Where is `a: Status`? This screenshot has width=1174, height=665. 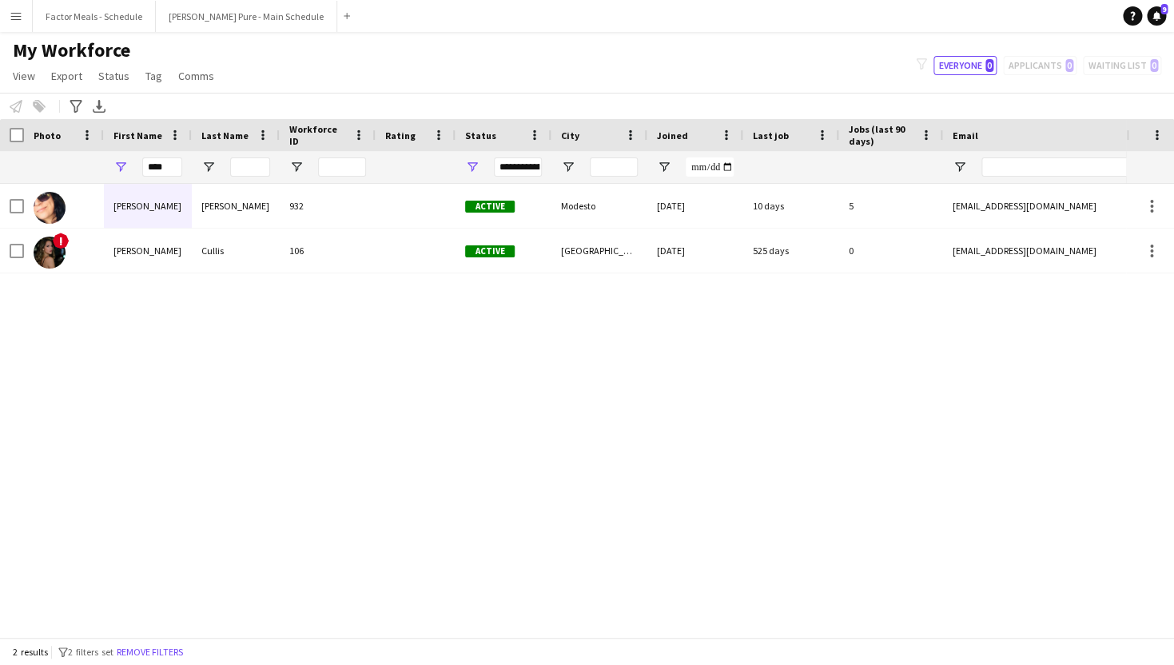
a: Status is located at coordinates (113, 76).